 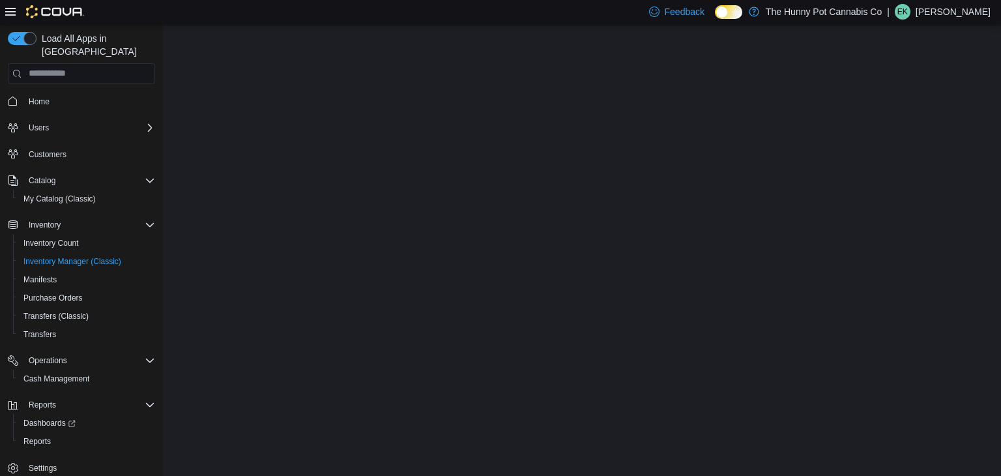 I want to click on button: Manifests, so click(x=87, y=280).